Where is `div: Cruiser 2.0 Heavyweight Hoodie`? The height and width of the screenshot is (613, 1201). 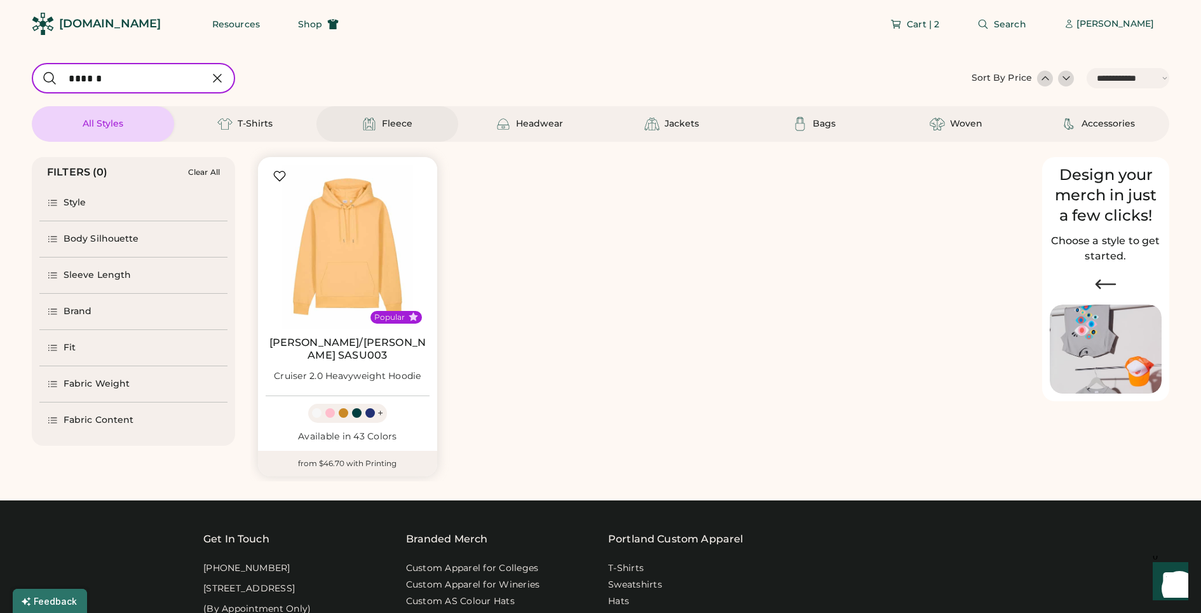
div: Cruiser 2.0 Heavyweight Hoodie is located at coordinates (348, 376).